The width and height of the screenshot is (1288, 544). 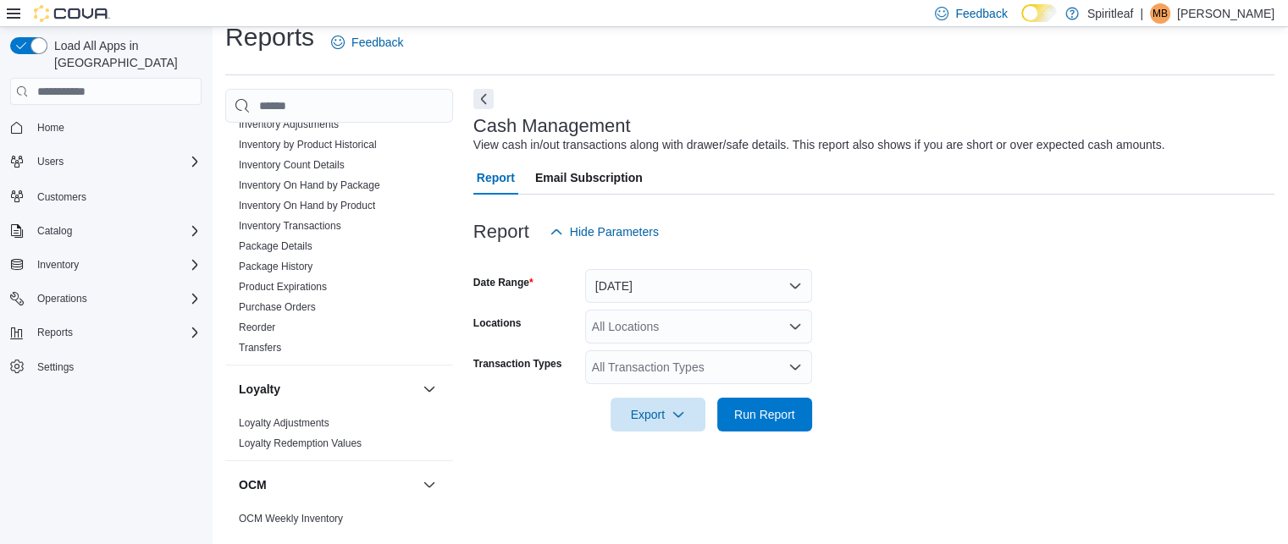 What do you see at coordinates (339, 240) in the screenshot?
I see `div: Inventory` at bounding box center [339, 240].